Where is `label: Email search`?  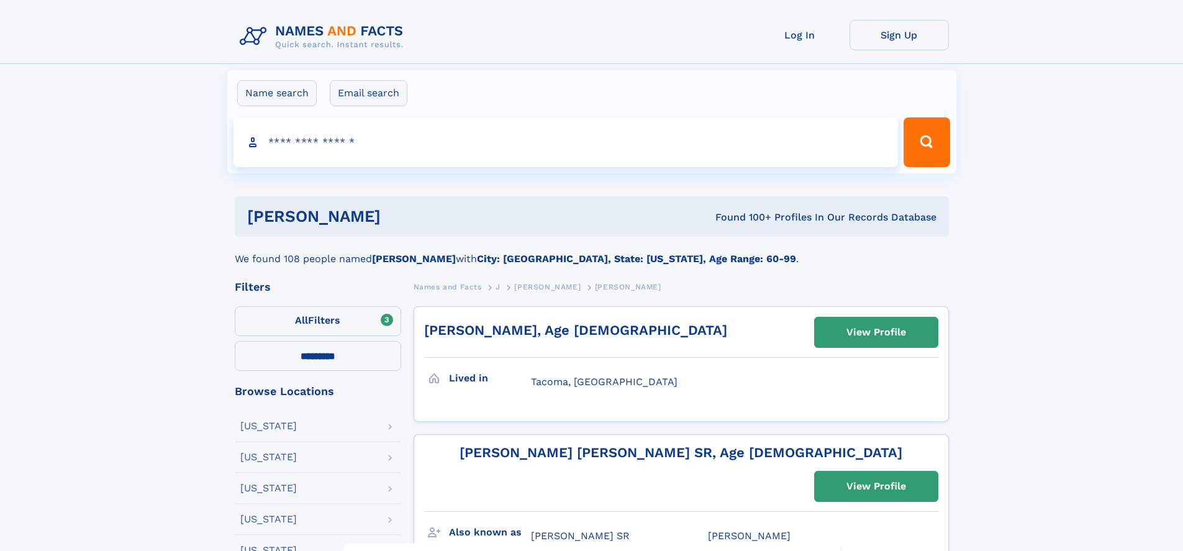 label: Email search is located at coordinates (368, 93).